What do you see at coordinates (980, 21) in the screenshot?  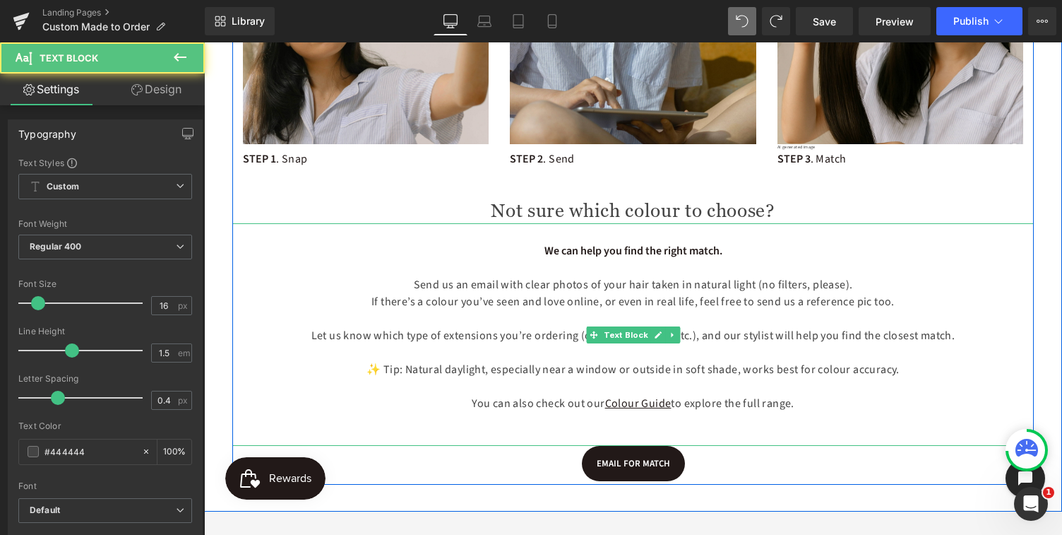 I see `button: Publish` at bounding box center [980, 21].